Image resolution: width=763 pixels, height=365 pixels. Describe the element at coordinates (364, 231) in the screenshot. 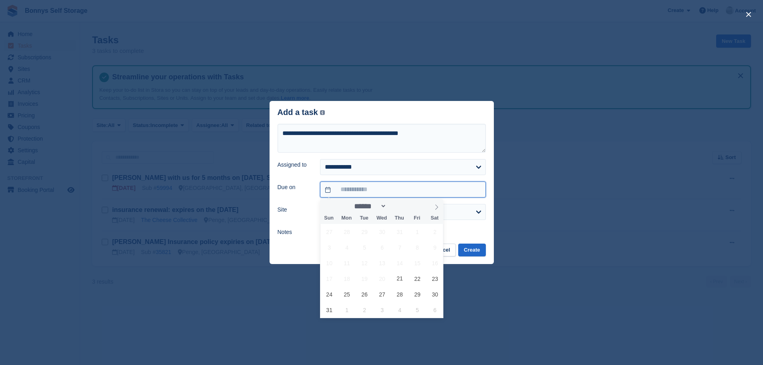

I see `span: July 29, 2025` at that location.